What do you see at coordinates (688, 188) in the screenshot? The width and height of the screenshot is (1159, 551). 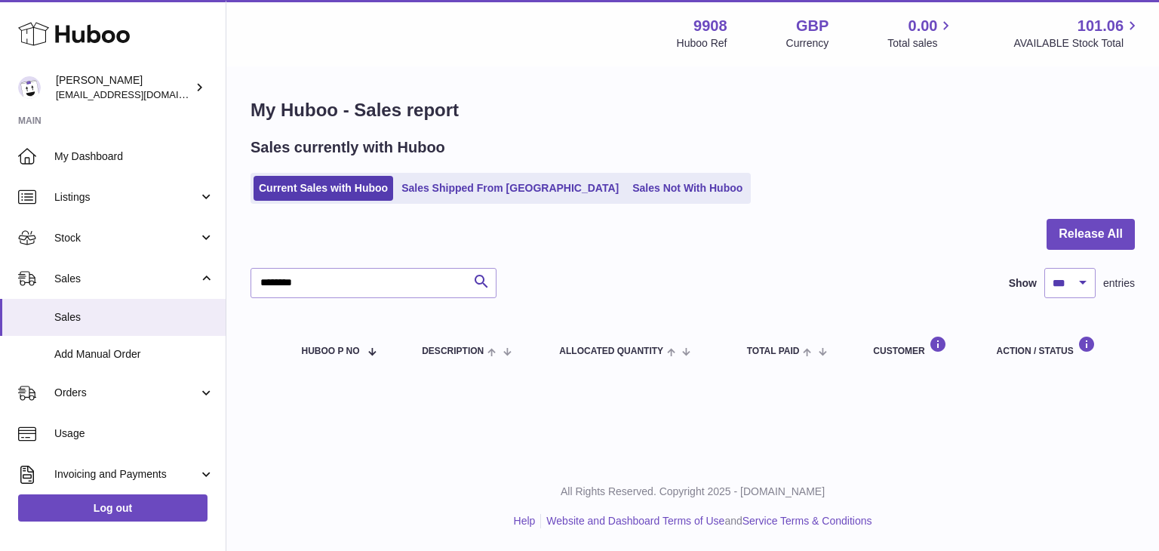 I see `a: Sales Not With Huboo` at bounding box center [688, 188].